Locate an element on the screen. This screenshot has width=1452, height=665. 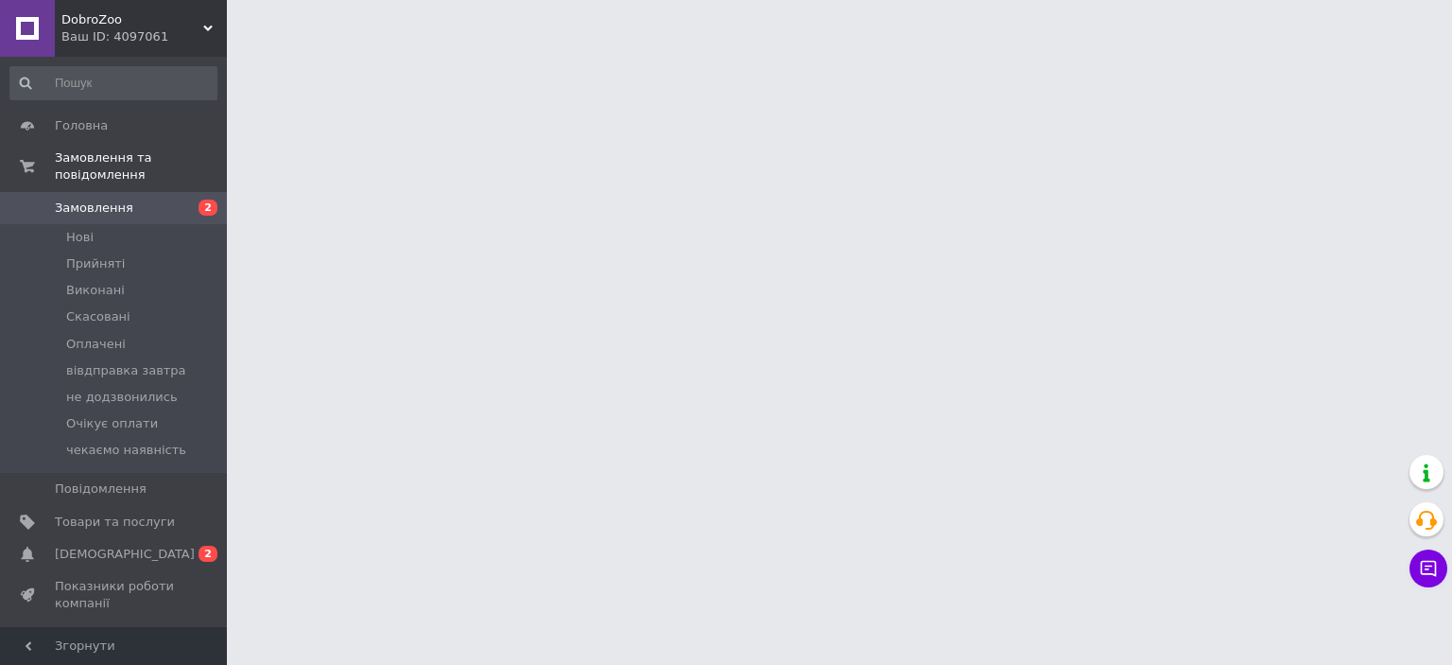
span: Головна is located at coordinates (81, 126).